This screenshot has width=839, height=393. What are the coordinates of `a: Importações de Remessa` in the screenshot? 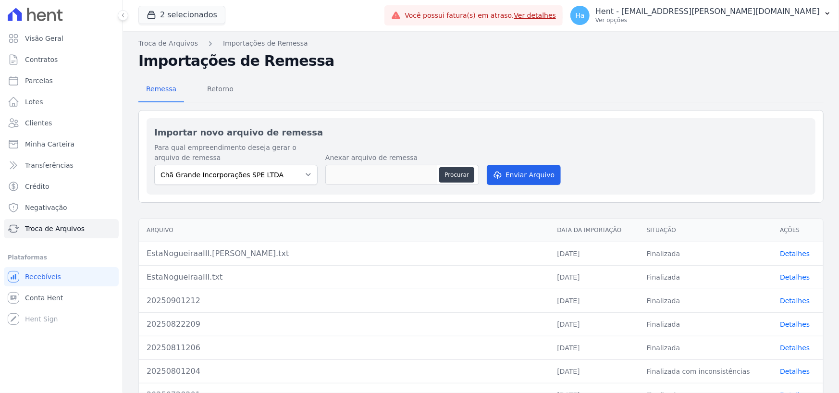 It's located at (265, 43).